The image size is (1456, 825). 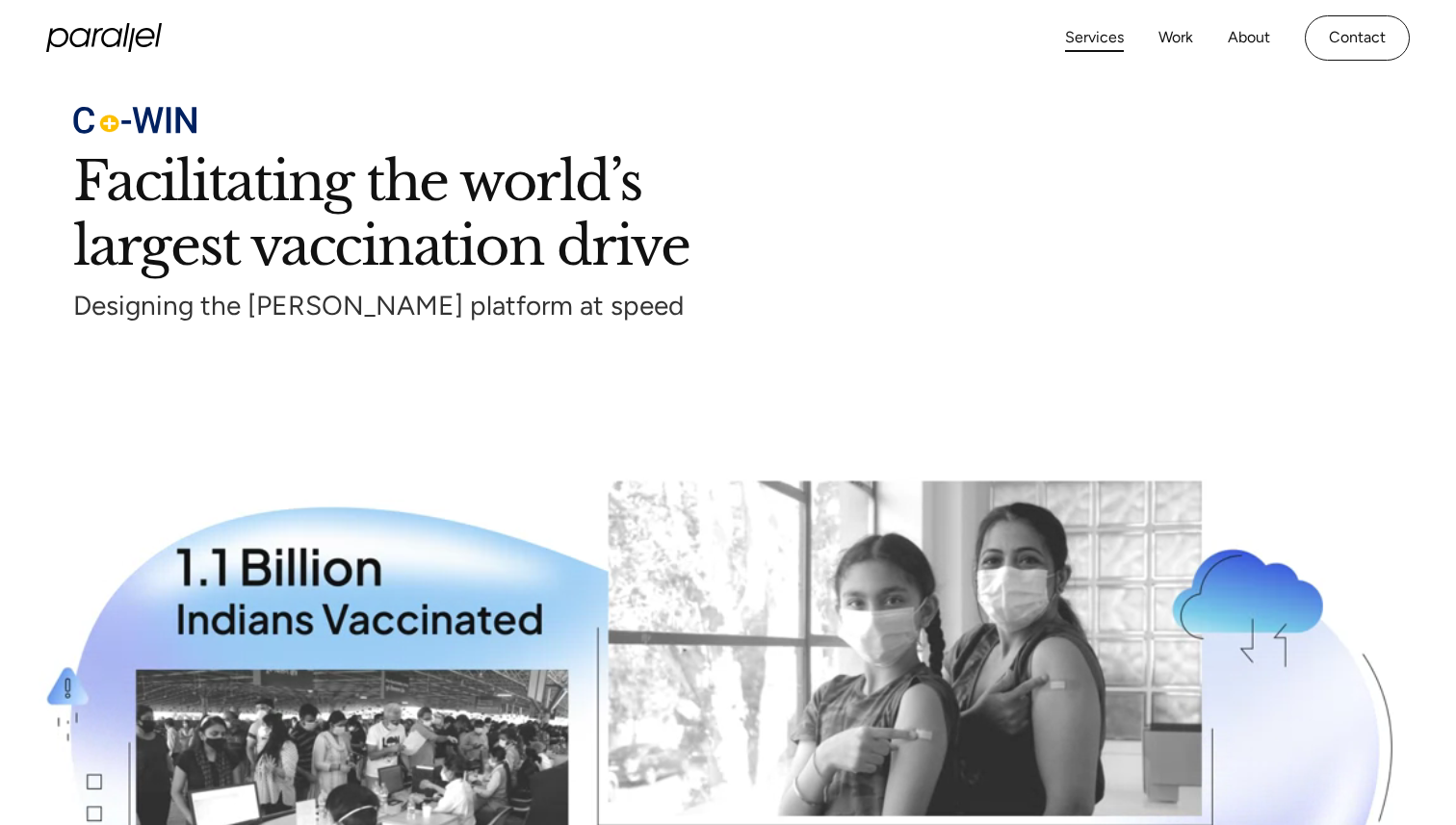 I want to click on img: abcd logo, so click(x=135, y=120).